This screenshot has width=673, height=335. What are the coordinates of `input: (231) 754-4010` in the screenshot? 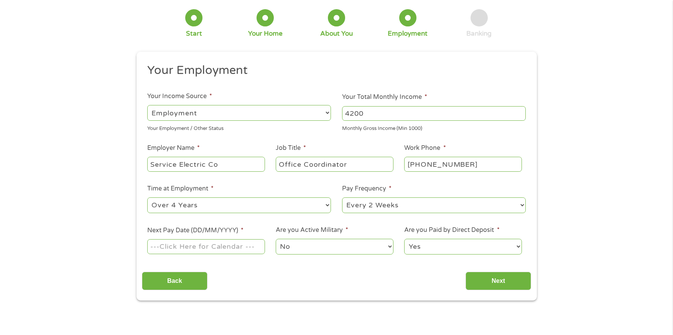 It's located at (463, 164).